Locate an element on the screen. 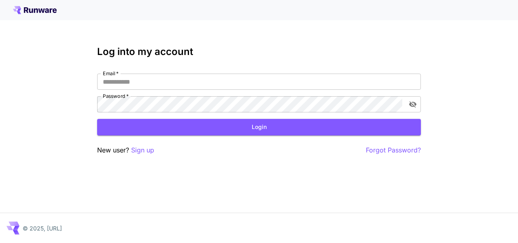 The height and width of the screenshot is (243, 518). button: toggle password visibility is located at coordinates (413, 104).